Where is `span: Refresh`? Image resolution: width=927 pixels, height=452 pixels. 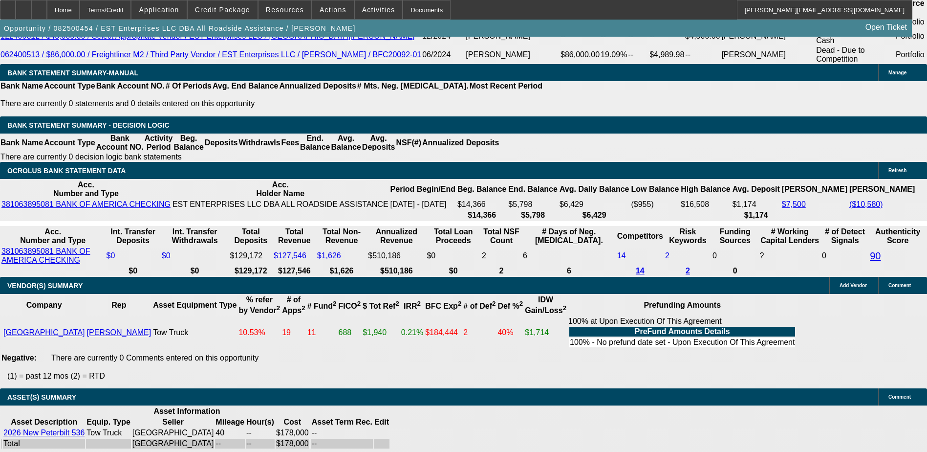 span: Refresh is located at coordinates (898, 170).